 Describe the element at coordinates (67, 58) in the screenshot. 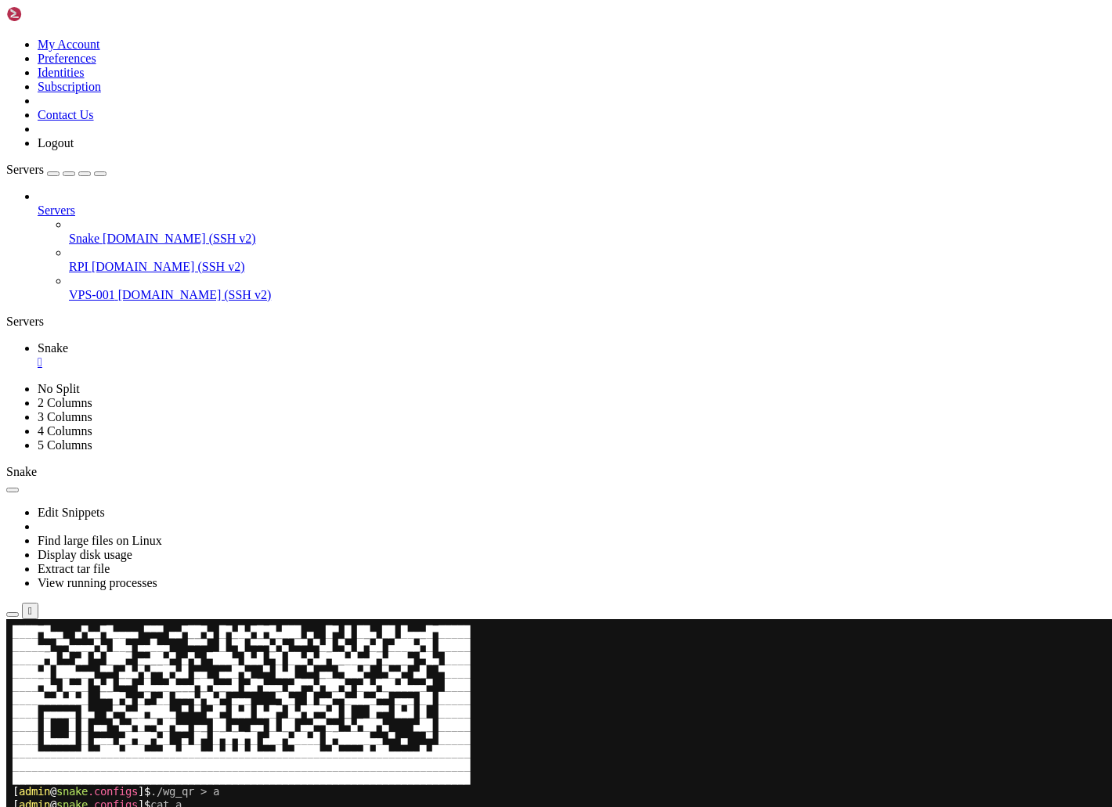

I see `a: Preferences` at that location.